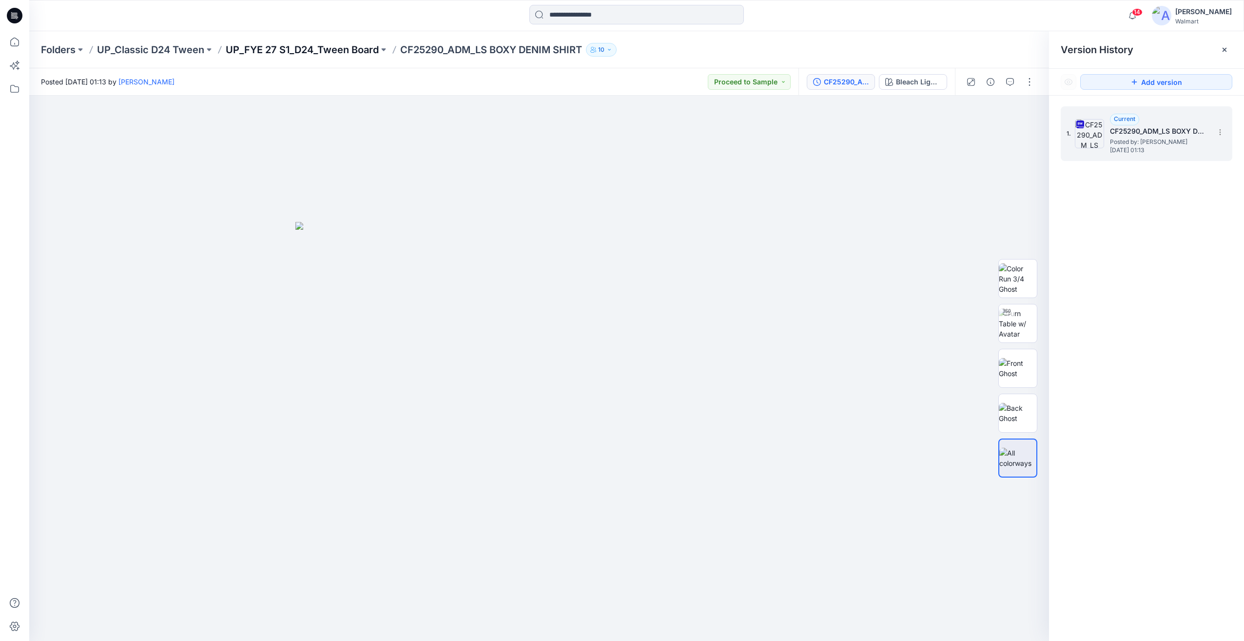 This screenshot has width=1244, height=641. Describe the element at coordinates (491, 50) in the screenshot. I see `p: CF25290_ADM_LS BOXY DENIM SHIRT` at that location.